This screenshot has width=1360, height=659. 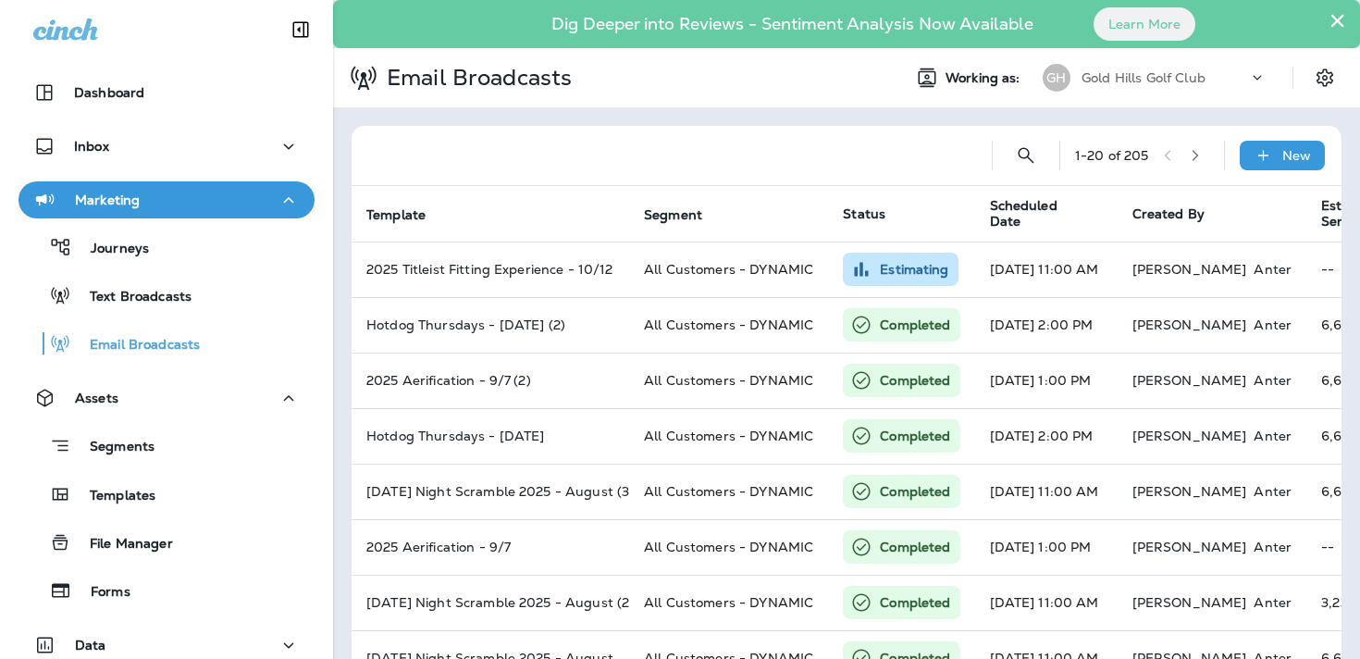 I want to click on button: Inbox, so click(x=166, y=146).